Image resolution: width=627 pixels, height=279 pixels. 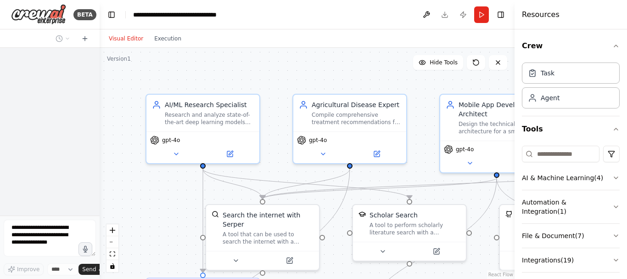 I want to click on g: Edge from 9193bc3e-b749-4048-9bf8-157b6e639274 to e54d13a2-7061-4326-b950-efe60657c340, so click(x=203, y=220).